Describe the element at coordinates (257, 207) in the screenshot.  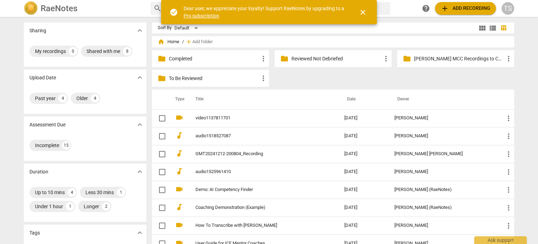
I see `a: Coaching Demonstration (Example)` at that location.